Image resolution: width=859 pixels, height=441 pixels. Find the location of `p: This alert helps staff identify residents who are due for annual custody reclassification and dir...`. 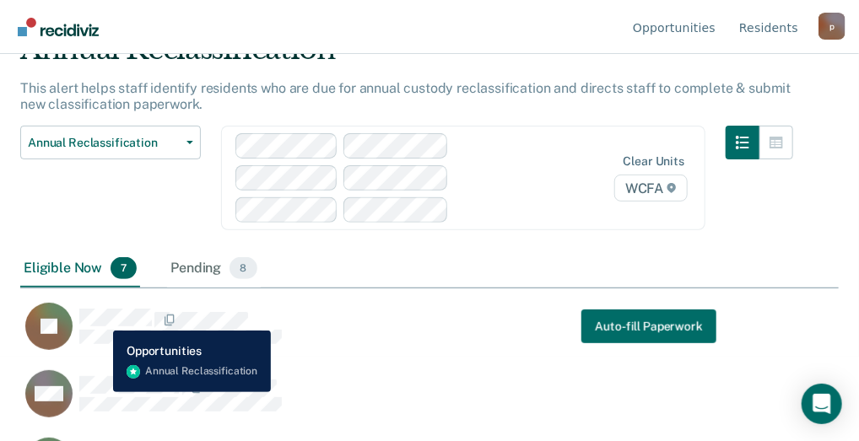

p: This alert helps staff identify residents who are due for annual custody reclassification and dir... is located at coordinates (406, 96).